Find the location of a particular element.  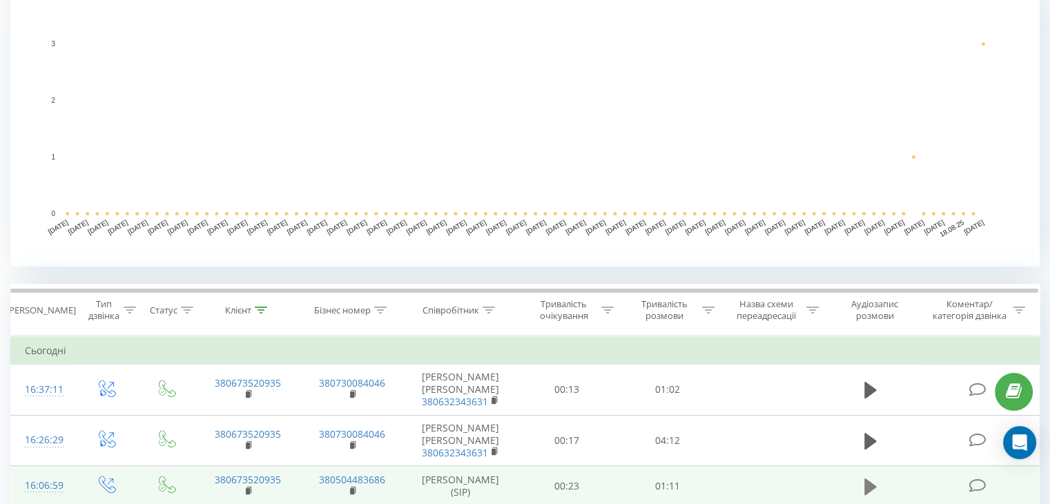

td: Сьогодні is located at coordinates (525, 351).